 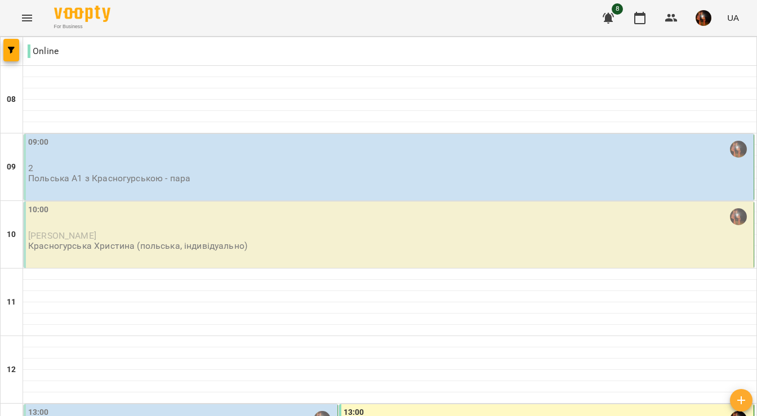 I want to click on p: Польська А1 з Красногурською - пара, so click(x=109, y=178).